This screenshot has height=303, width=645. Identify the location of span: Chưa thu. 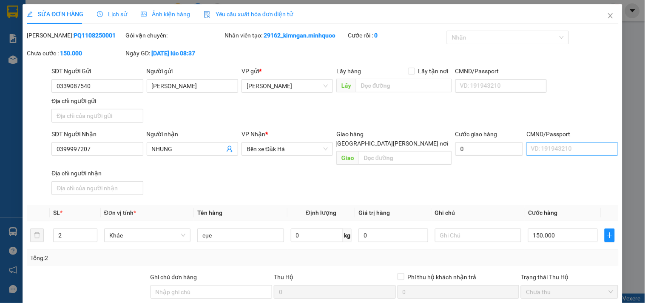
(569, 292).